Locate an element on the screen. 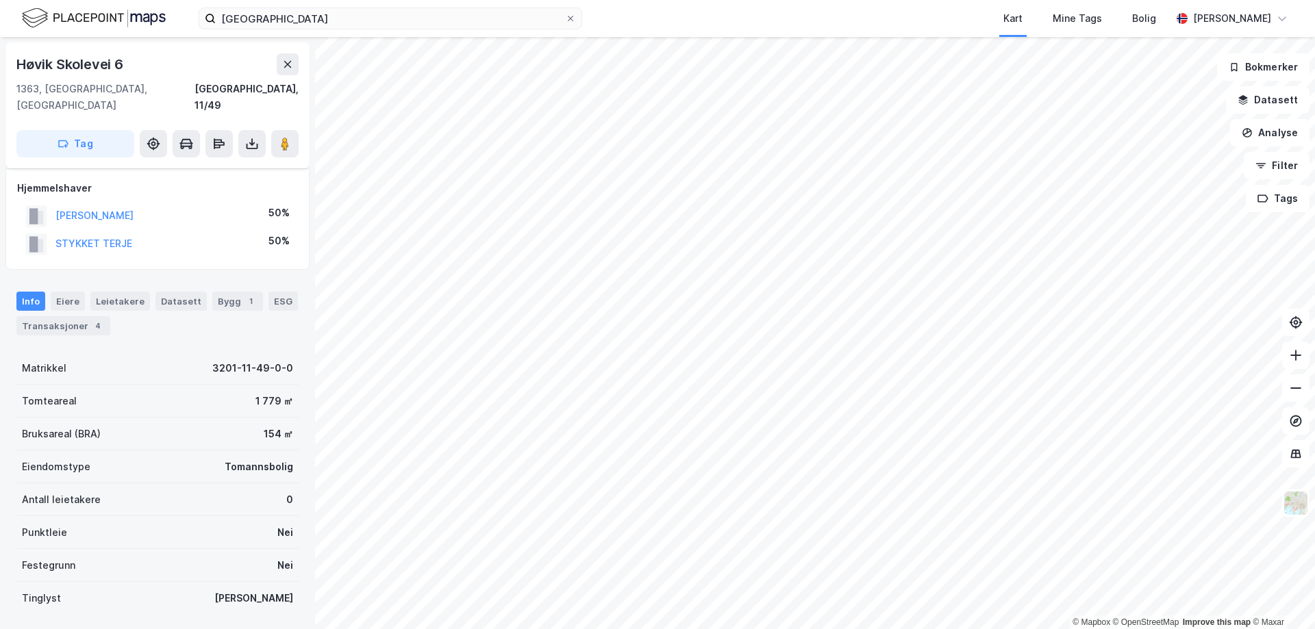 Image resolution: width=1315 pixels, height=629 pixels. button: Tag is located at coordinates (75, 144).